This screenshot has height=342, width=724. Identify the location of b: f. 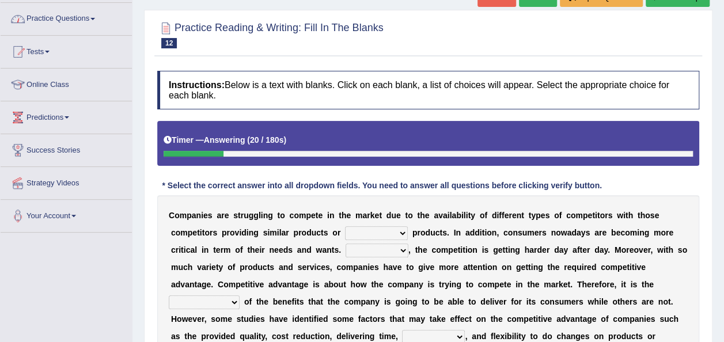
(560, 215).